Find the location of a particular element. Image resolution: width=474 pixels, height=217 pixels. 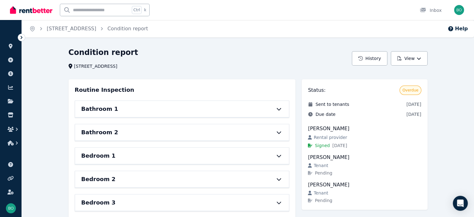

span: Signed is located at coordinates (322, 145).